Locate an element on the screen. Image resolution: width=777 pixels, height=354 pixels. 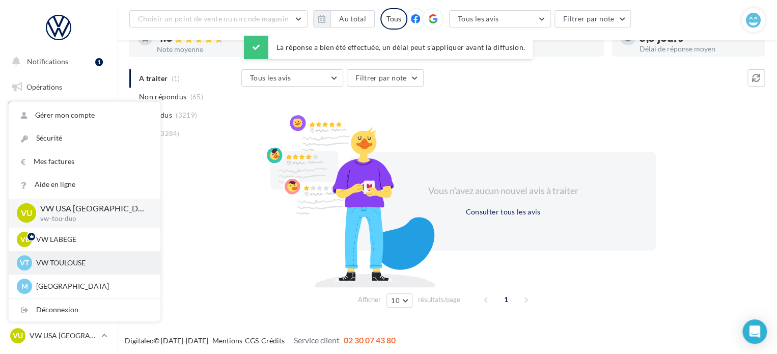
div: Délai de réponse moyen is located at coordinates (698, 49).